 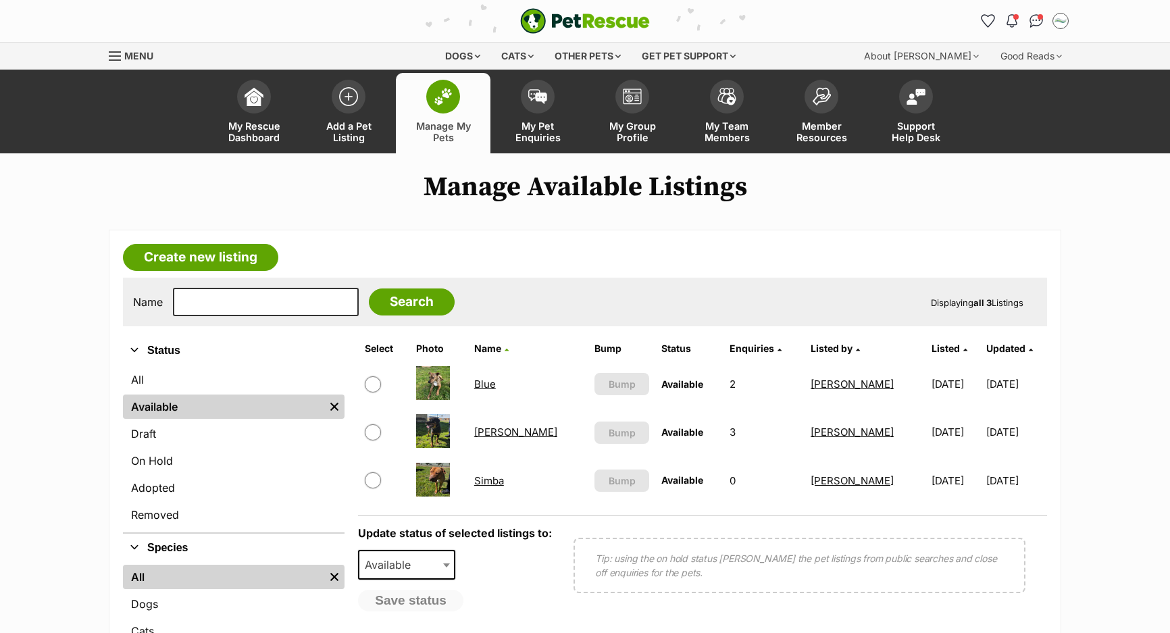 I want to click on label: Name, so click(x=148, y=302).